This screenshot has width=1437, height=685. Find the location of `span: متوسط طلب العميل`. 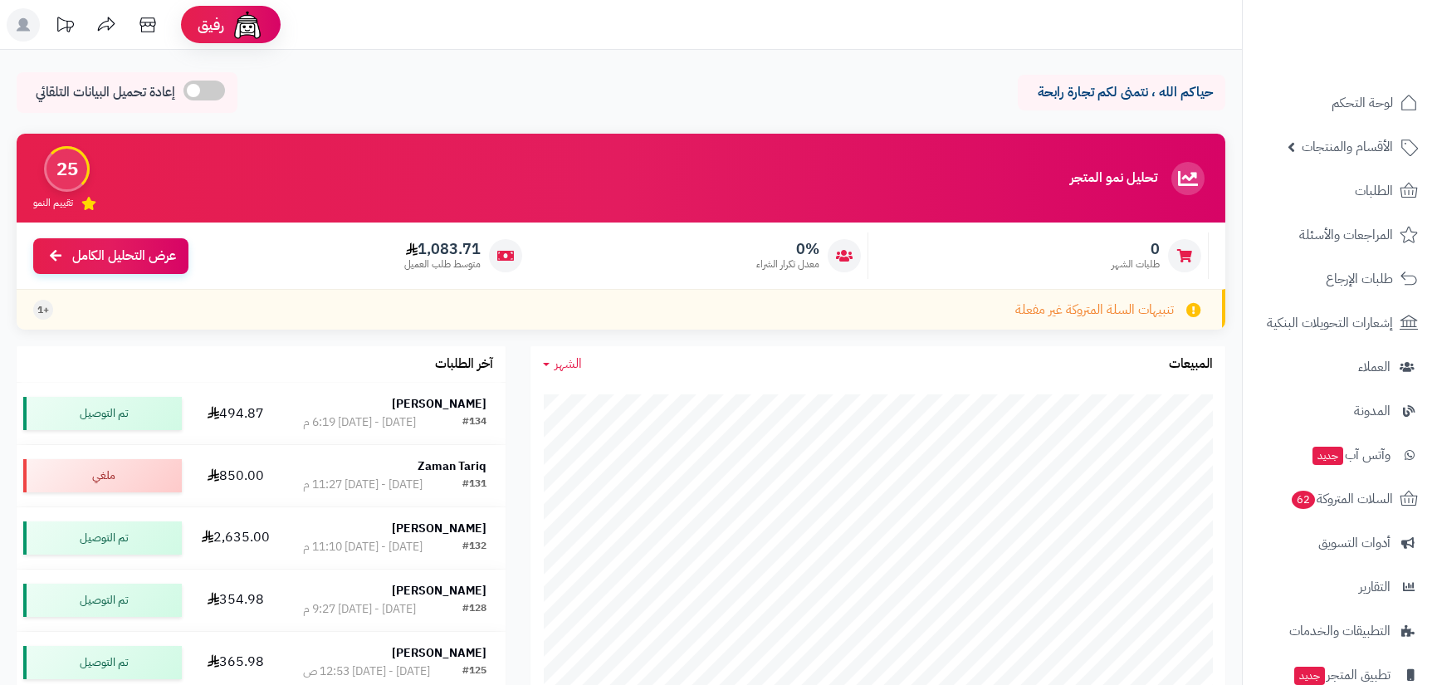

span: متوسط طلب العميل is located at coordinates (443, 264).